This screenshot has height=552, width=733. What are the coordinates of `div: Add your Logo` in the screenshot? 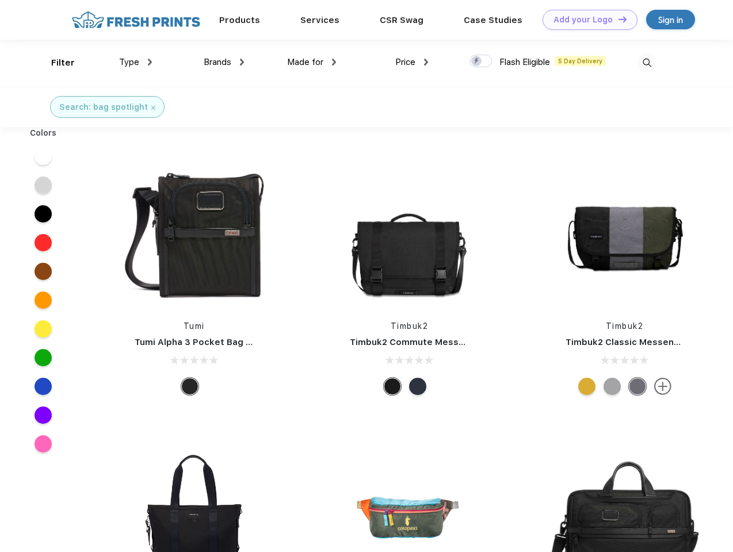 It's located at (583, 20).